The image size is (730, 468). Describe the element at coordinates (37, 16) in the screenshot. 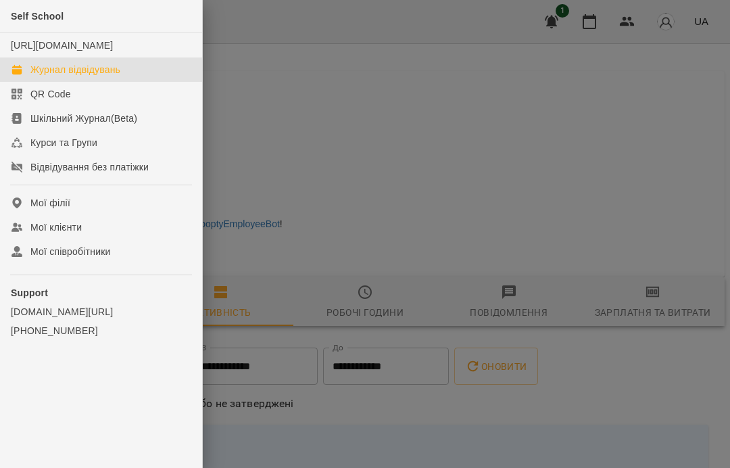

I see `span: Self School` at that location.